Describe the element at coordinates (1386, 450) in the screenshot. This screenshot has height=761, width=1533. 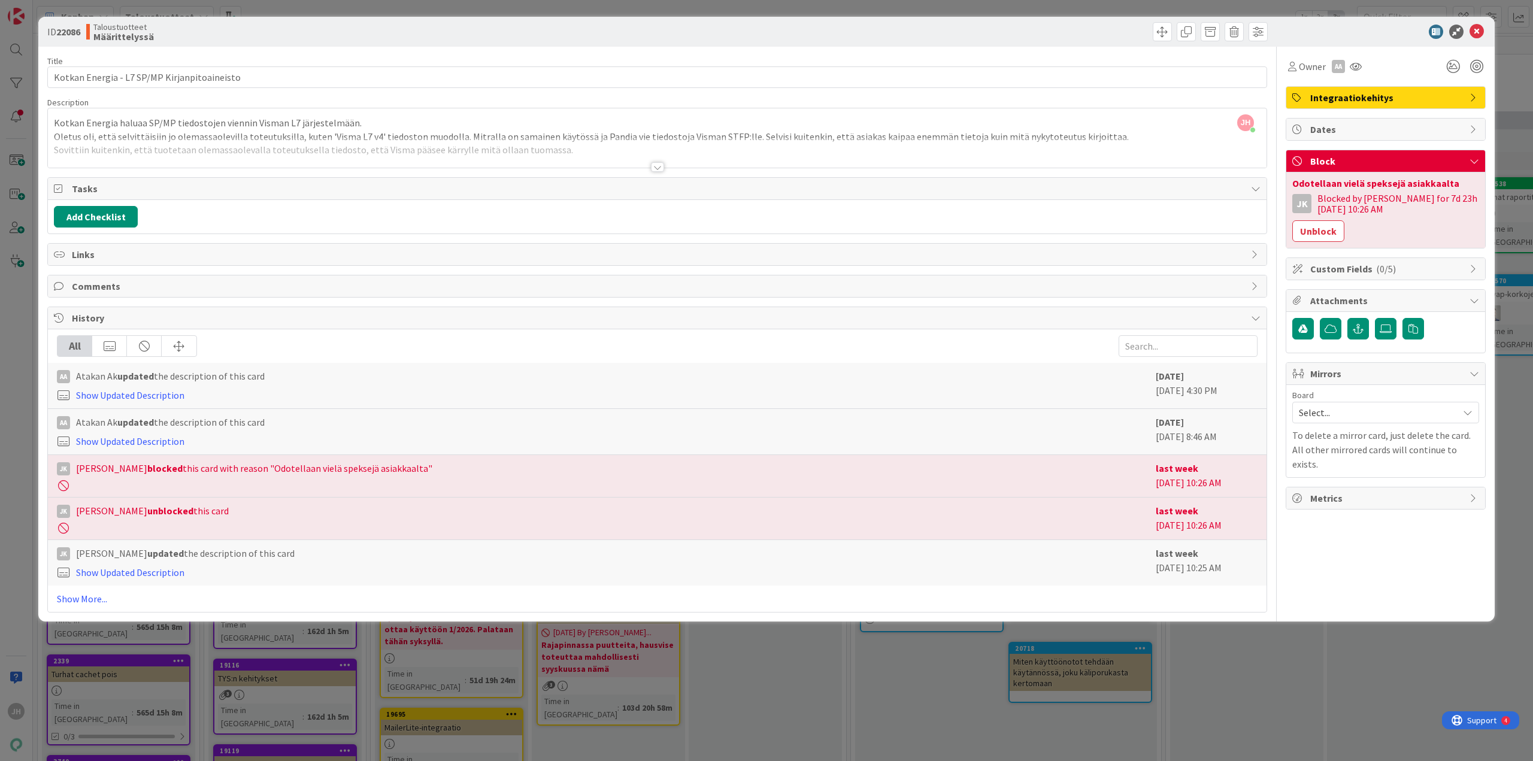
I see `p: To delete a mirror card, just delete the card. All other mirrored cards will continue to exists.` at that location.